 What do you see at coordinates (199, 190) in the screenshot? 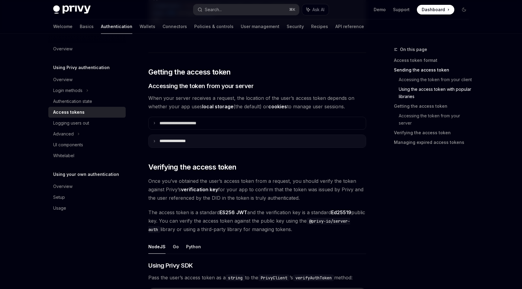
I see `strong: verification key` at bounding box center [199, 190].